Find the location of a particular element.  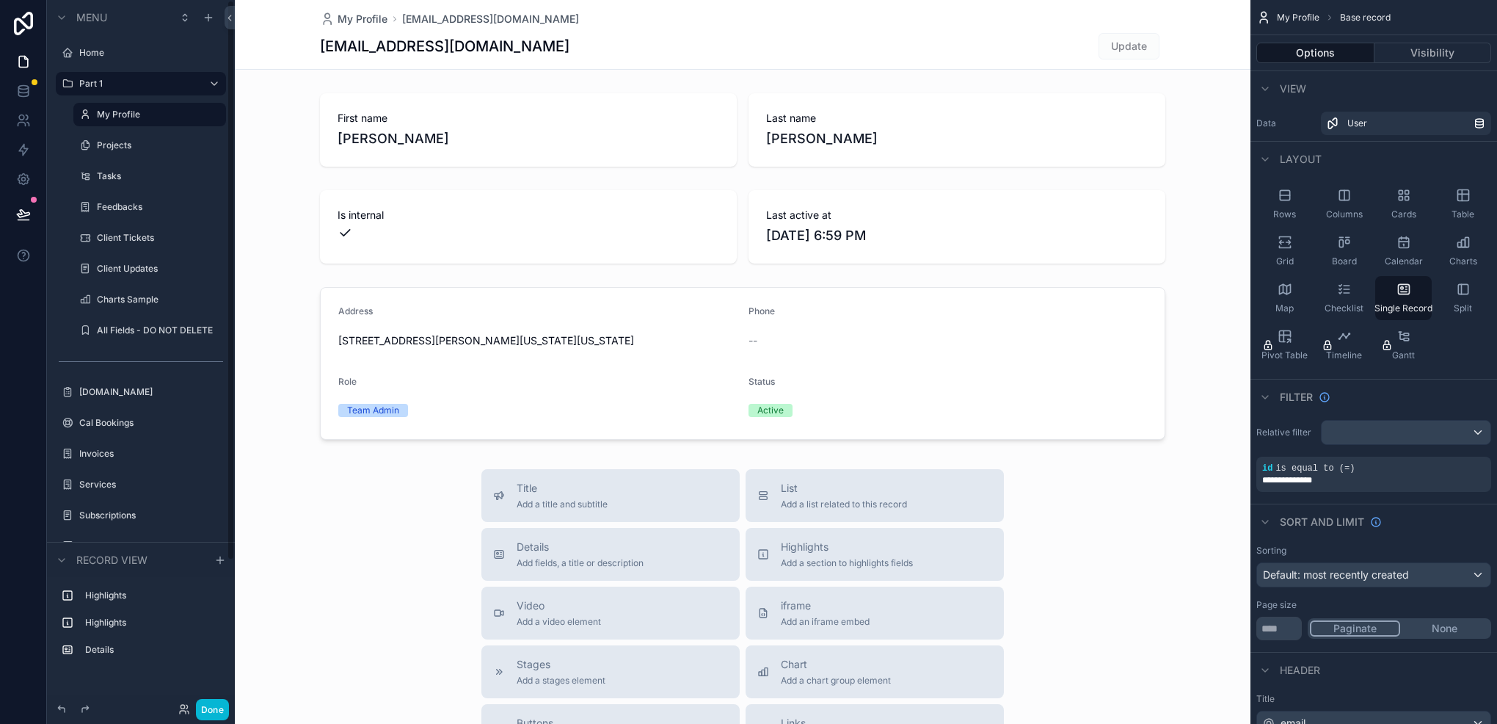

a: Contact Us is located at coordinates (151, 546).